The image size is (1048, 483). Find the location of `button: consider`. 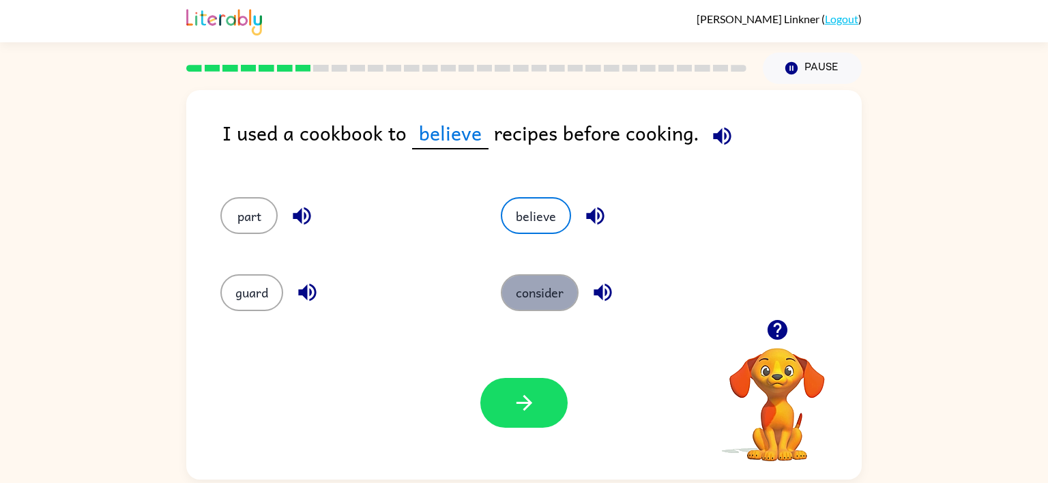

button: consider is located at coordinates (540, 293).